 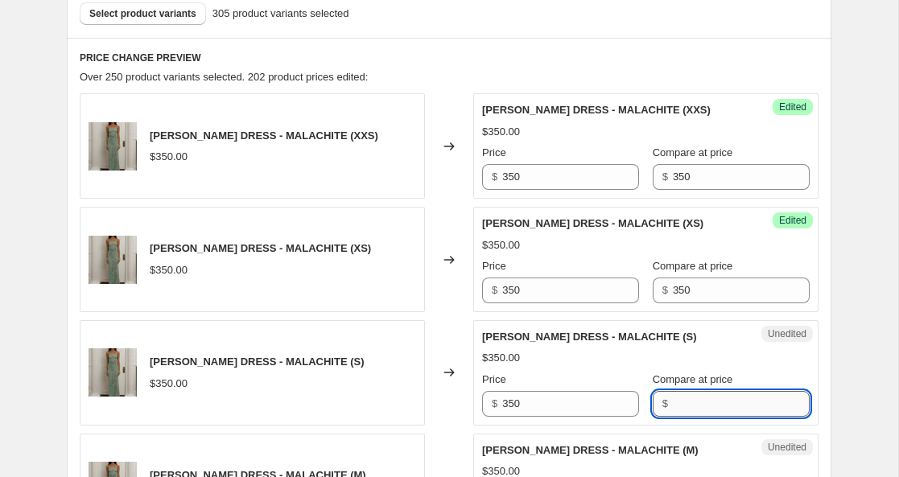 I want to click on h6: PRICE CHANGE PREVIEW, so click(x=449, y=58).